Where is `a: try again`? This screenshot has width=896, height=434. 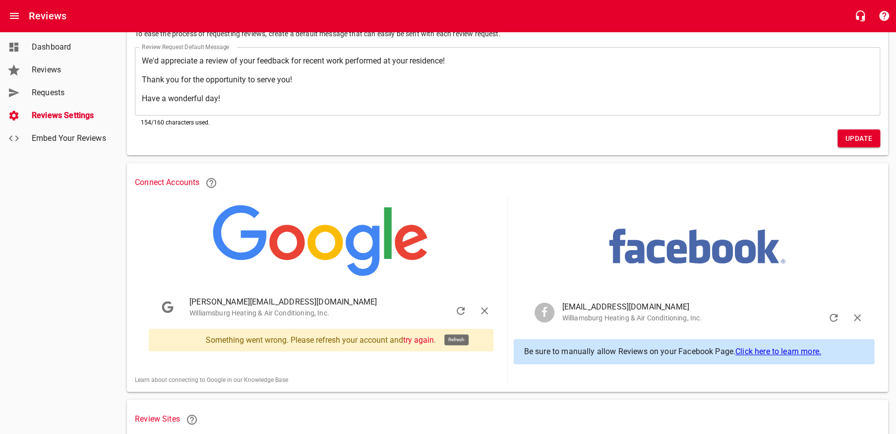 a: try again is located at coordinates (419, 340).